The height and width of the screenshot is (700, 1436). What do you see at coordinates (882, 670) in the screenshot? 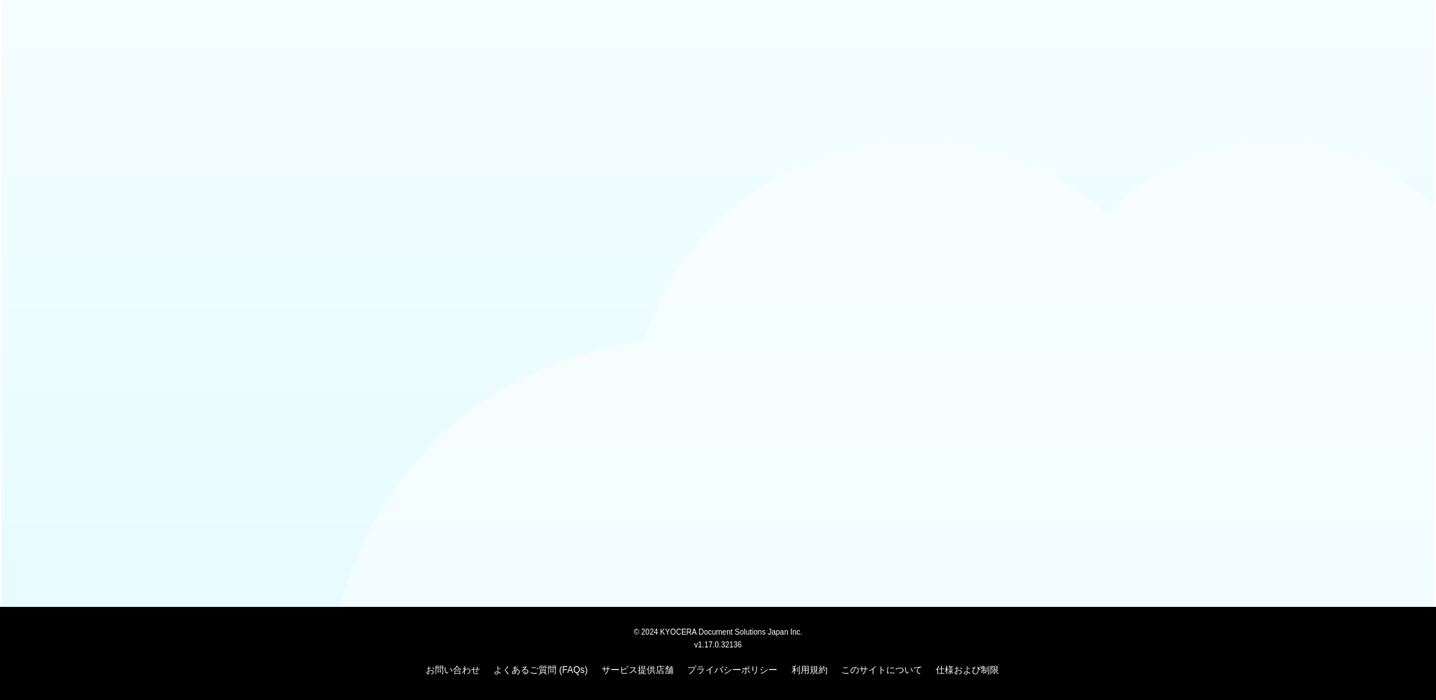
I see `a: このサイトについて` at bounding box center [882, 670].